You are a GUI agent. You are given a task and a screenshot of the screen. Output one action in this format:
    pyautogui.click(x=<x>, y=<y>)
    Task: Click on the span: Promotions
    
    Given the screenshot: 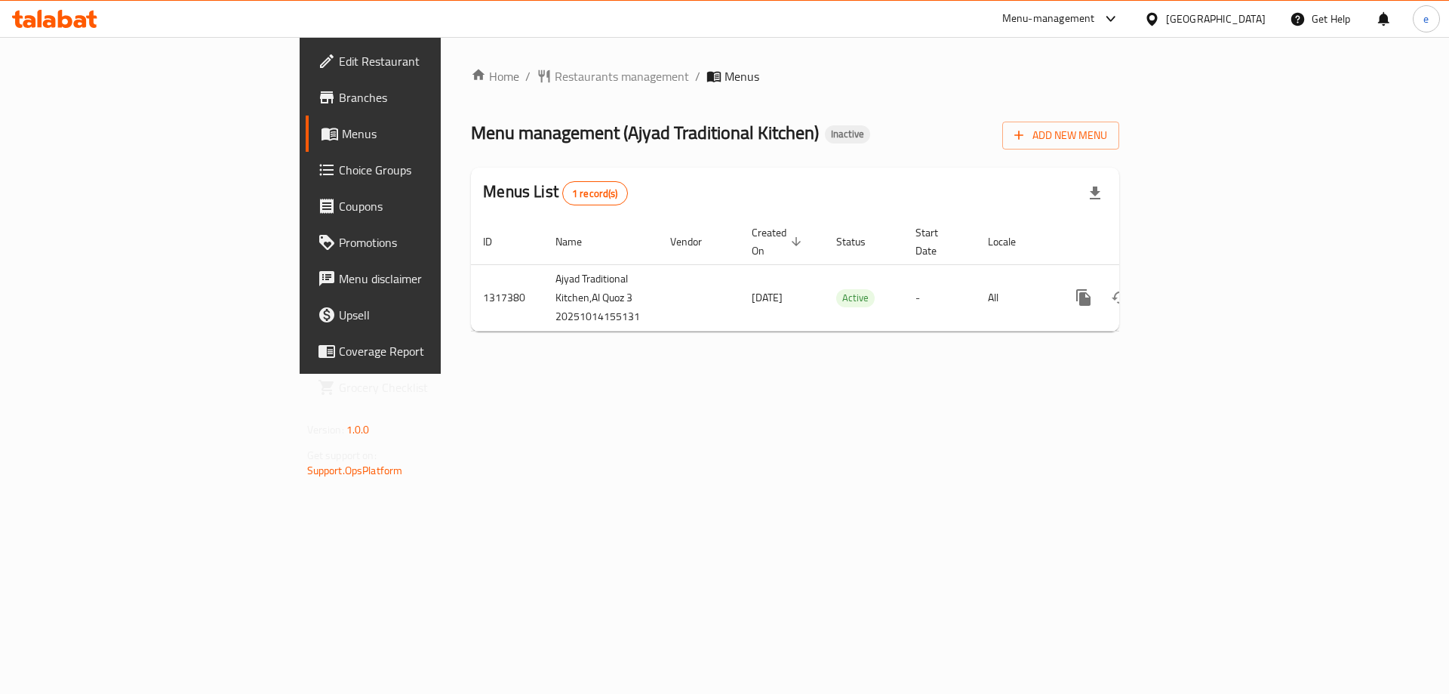 What is the action you would take?
    pyautogui.click(x=434, y=242)
    